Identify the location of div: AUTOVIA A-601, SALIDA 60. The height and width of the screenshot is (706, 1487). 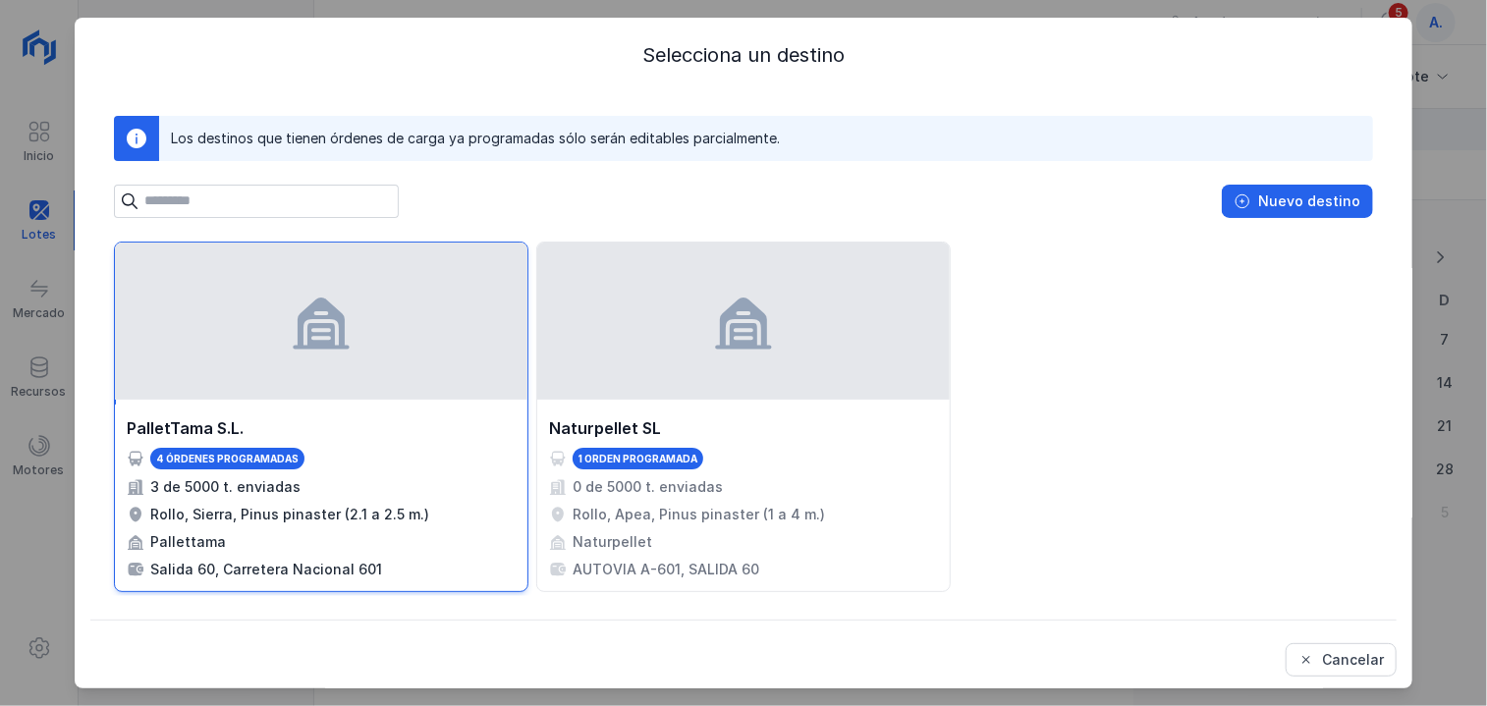
(666, 570).